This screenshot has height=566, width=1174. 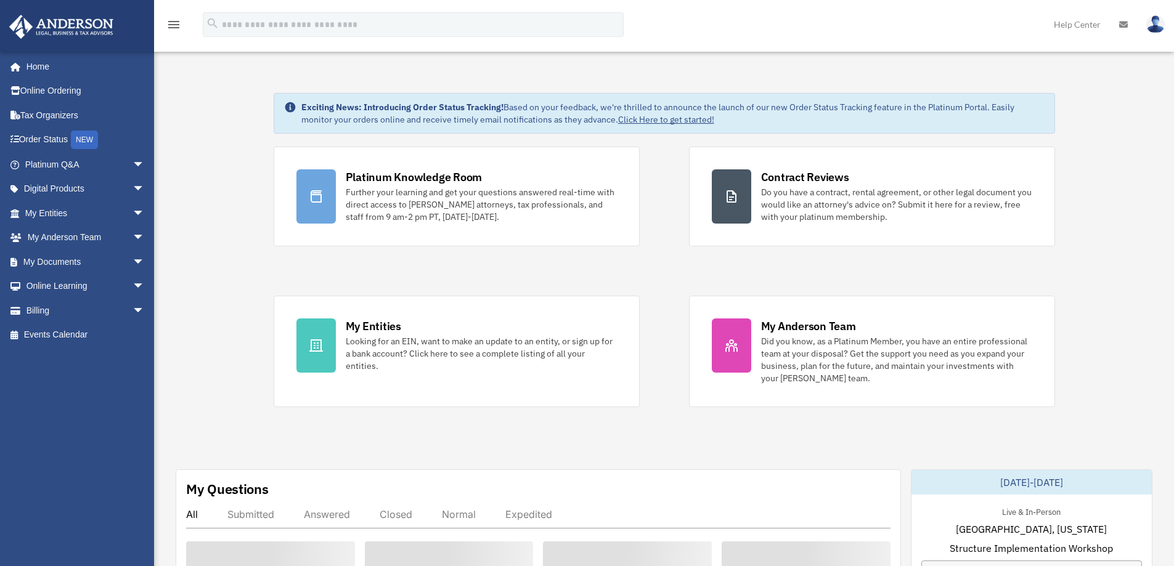 What do you see at coordinates (227, 489) in the screenshot?
I see `div: My Questions` at bounding box center [227, 489].